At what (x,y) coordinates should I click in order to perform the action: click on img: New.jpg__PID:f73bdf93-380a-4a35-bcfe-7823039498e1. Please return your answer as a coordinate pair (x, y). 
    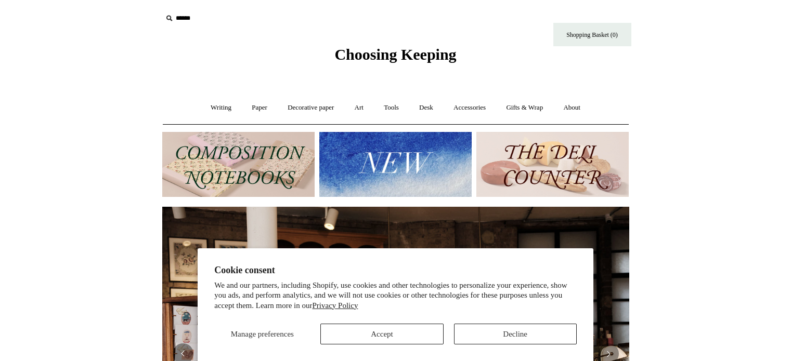
    Looking at the image, I should click on (395, 164).